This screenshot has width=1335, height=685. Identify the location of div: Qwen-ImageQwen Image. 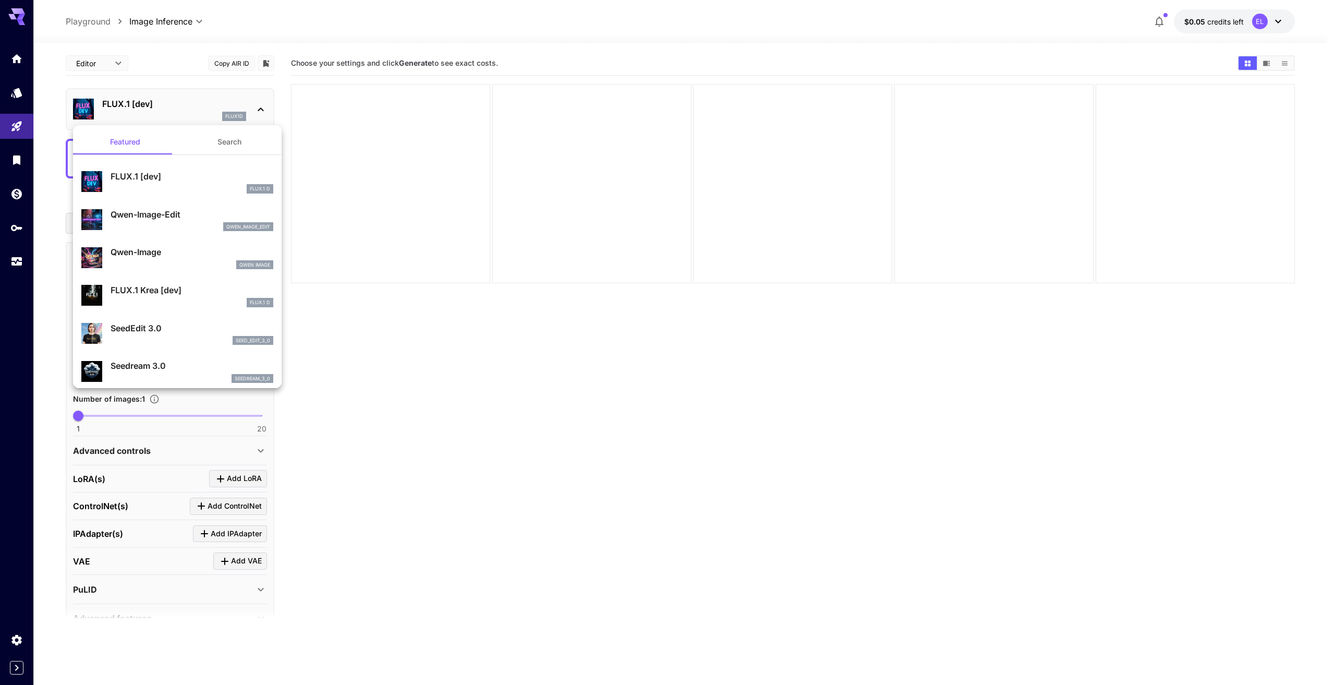
(177, 257).